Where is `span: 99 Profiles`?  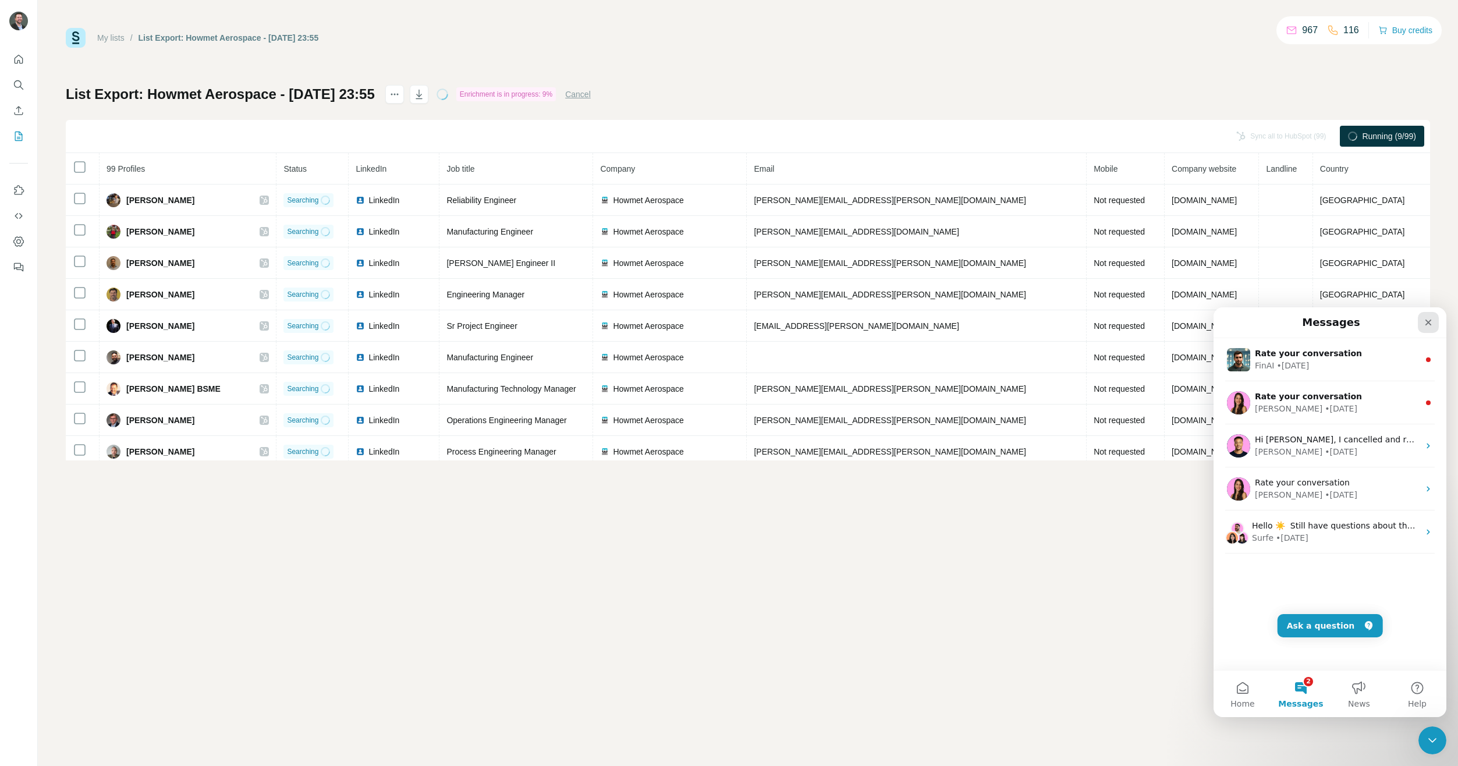
span: 99 Profiles is located at coordinates (126, 169).